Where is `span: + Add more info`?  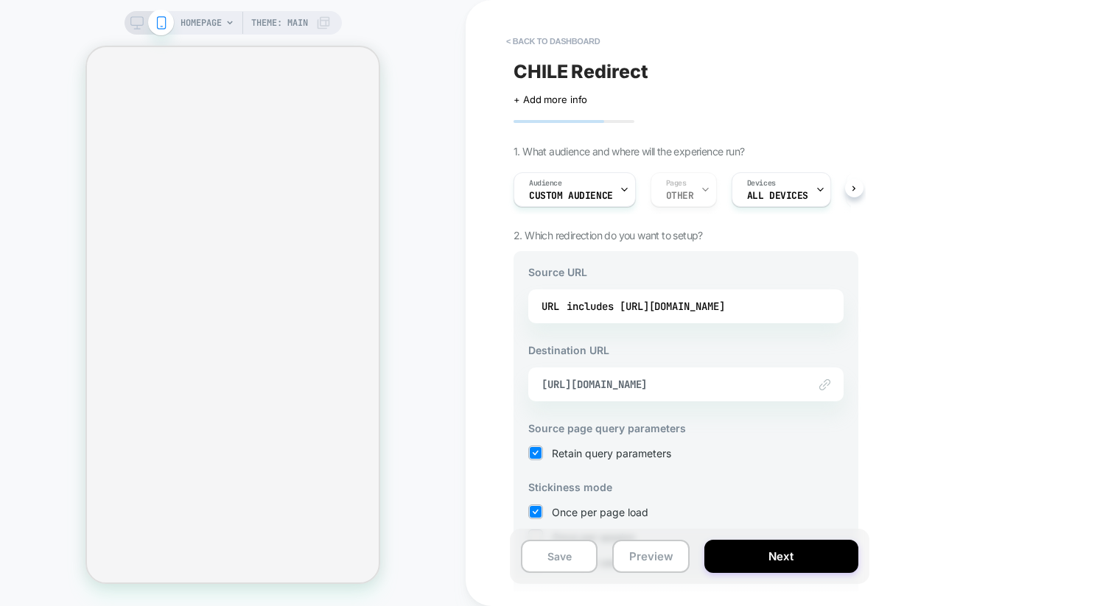
span: + Add more info is located at coordinates (550, 99).